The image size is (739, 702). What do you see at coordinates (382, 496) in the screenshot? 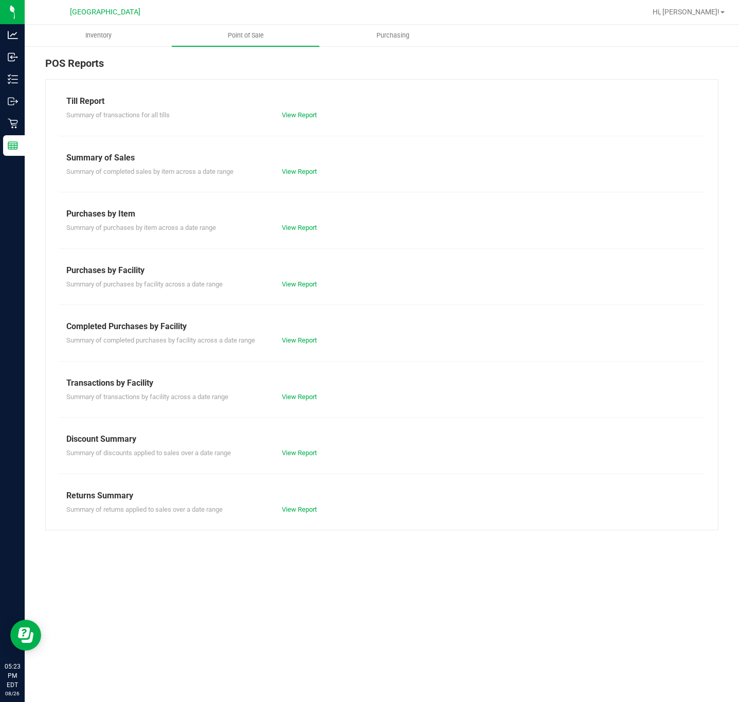
I see `div: Returns Summary` at bounding box center [382, 496].